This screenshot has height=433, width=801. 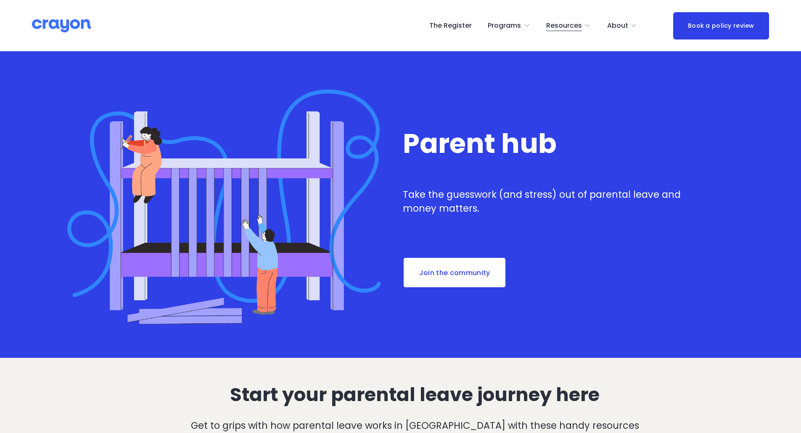 What do you see at coordinates (61, 26) in the screenshot?
I see `img: Crayon` at bounding box center [61, 26].